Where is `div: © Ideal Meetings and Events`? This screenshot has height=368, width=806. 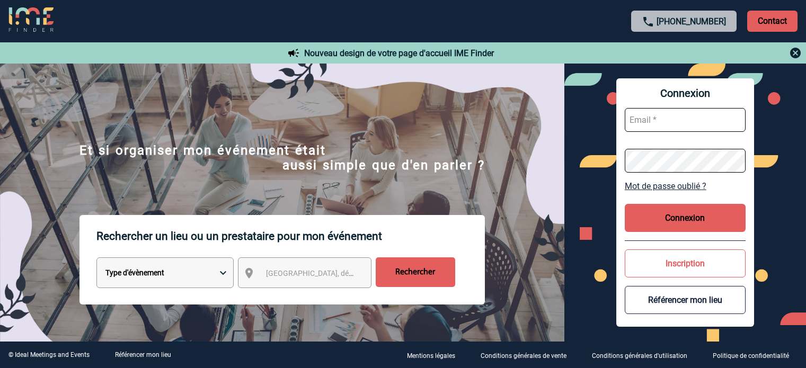
div: © Ideal Meetings and Events is located at coordinates (49, 355).